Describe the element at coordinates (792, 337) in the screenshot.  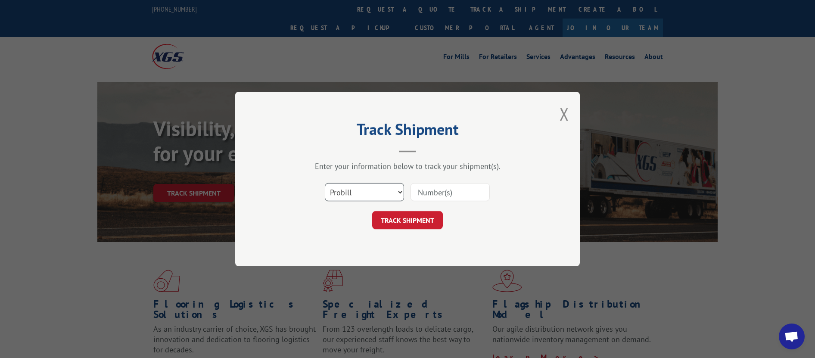
I see `div: Open chat` at that location.